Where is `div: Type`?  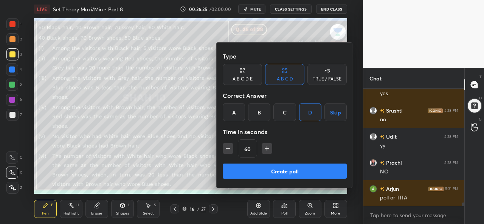 div: Type is located at coordinates (285, 56).